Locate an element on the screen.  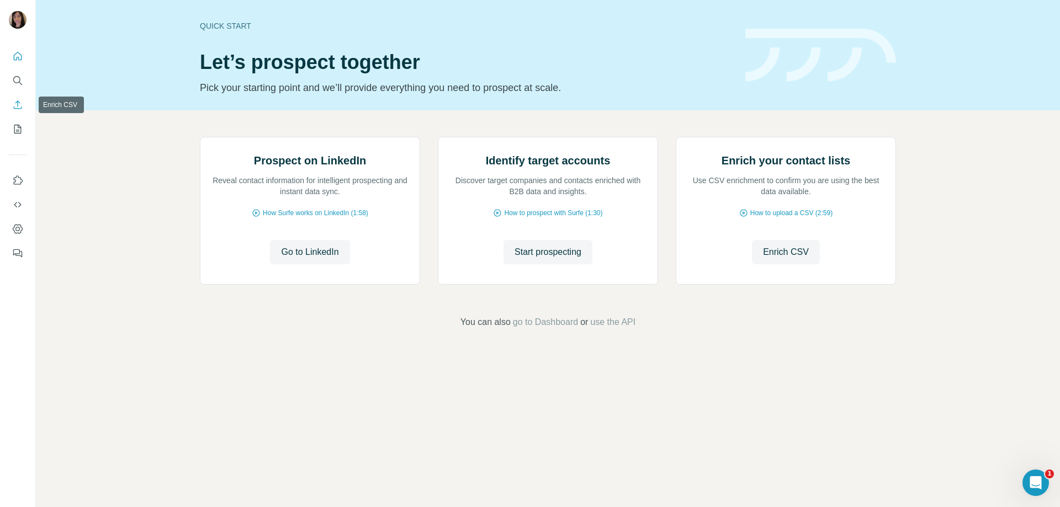
button: Dashboard is located at coordinates (18, 229).